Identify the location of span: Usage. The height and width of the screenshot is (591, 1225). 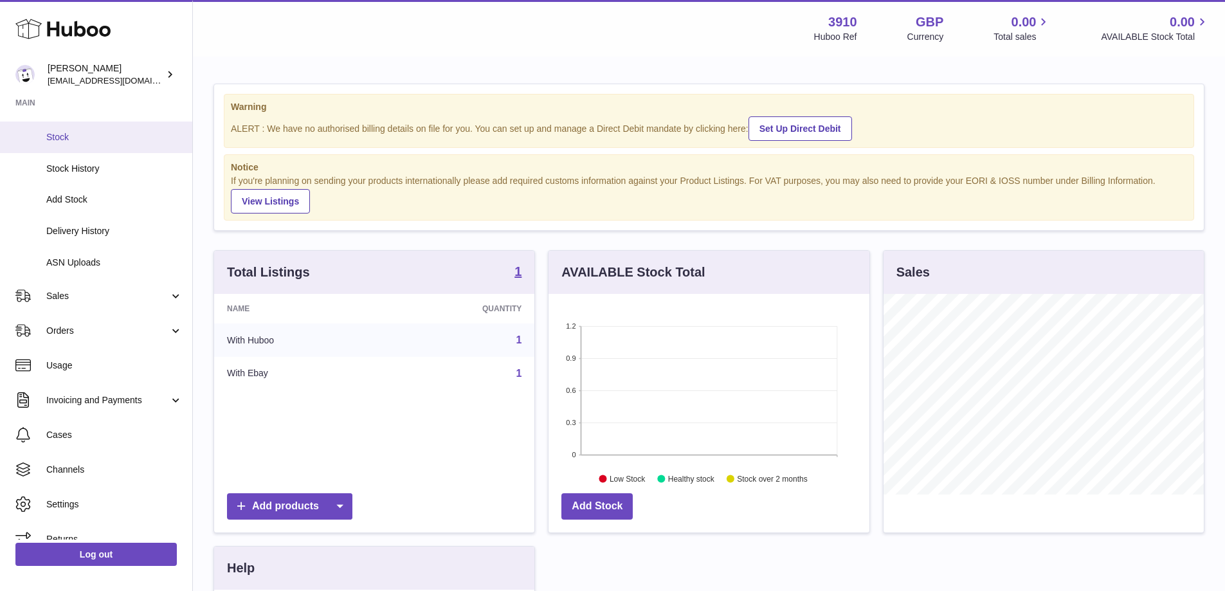
(114, 365).